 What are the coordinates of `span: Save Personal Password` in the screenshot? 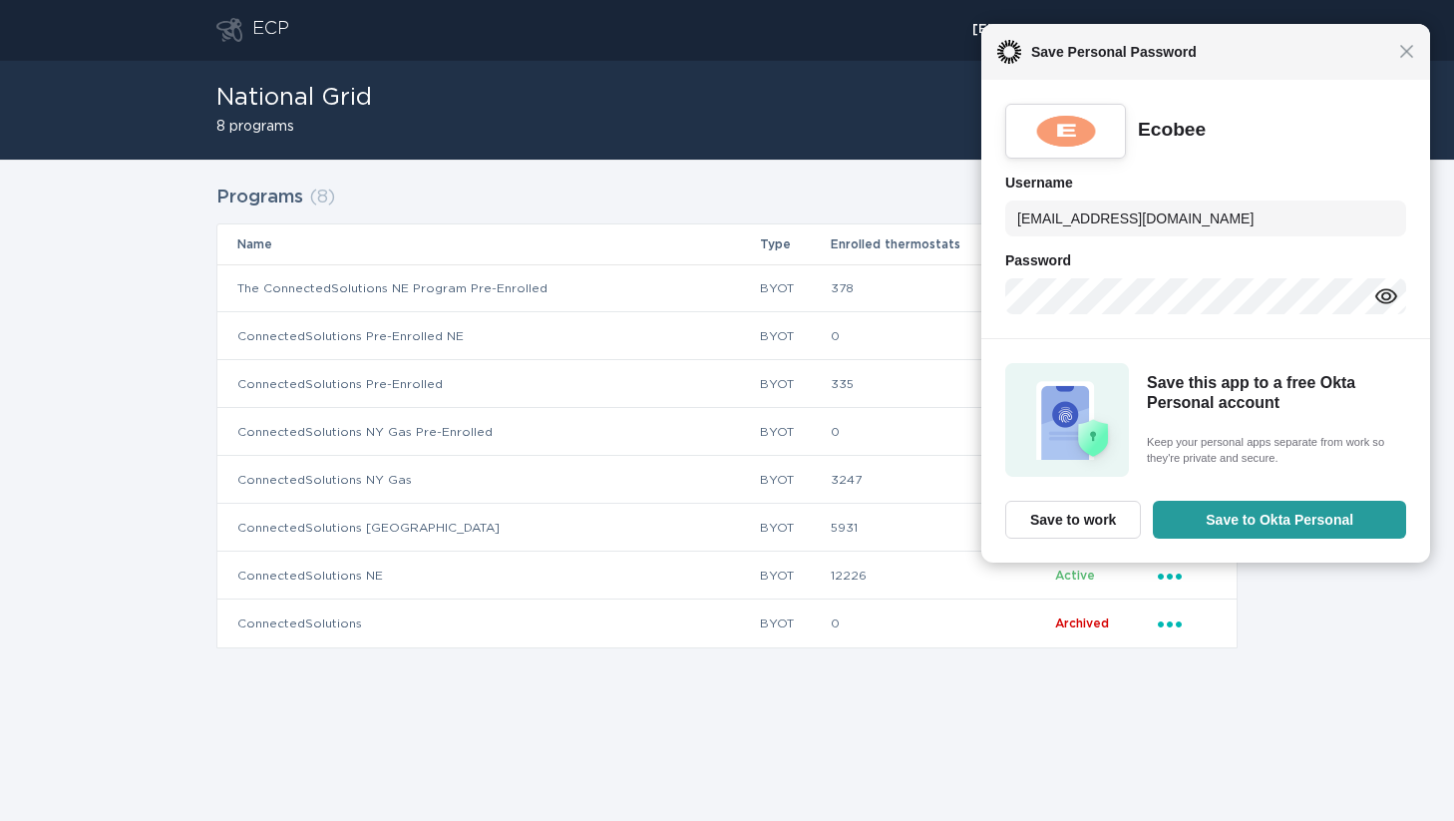 It's located at (1209, 52).